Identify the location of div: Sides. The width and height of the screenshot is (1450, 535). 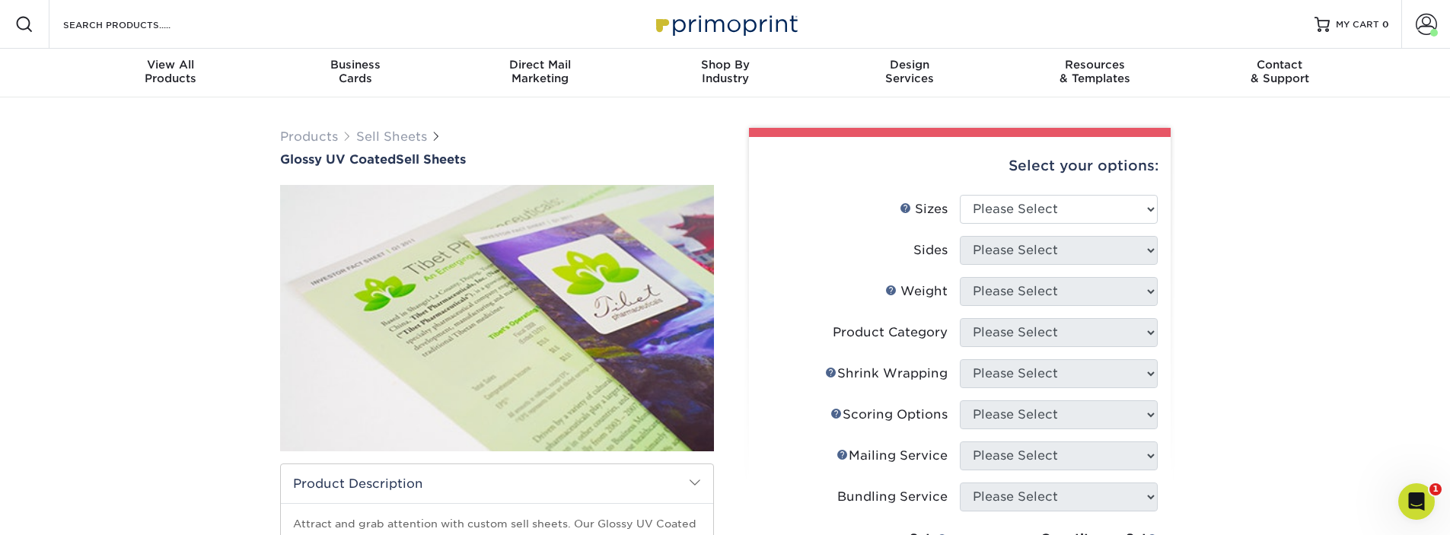
(930, 250).